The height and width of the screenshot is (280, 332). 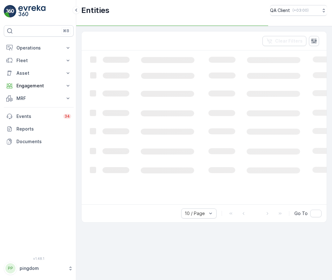 I want to click on p: 34, so click(x=67, y=117).